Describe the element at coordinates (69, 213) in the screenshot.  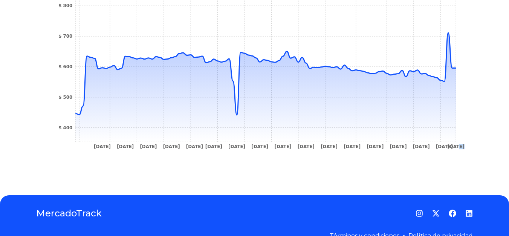
I see `h1: MercadoTrack` at that location.